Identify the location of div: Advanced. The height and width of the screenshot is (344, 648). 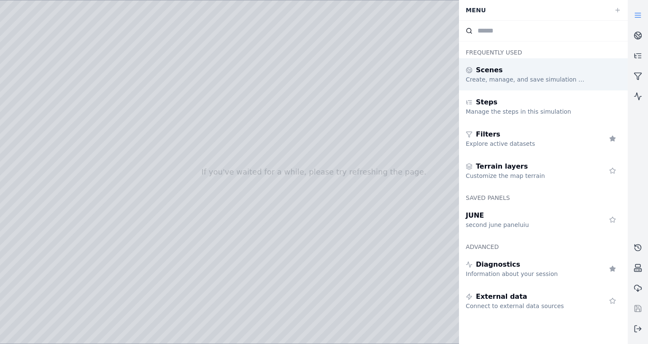
(544, 244).